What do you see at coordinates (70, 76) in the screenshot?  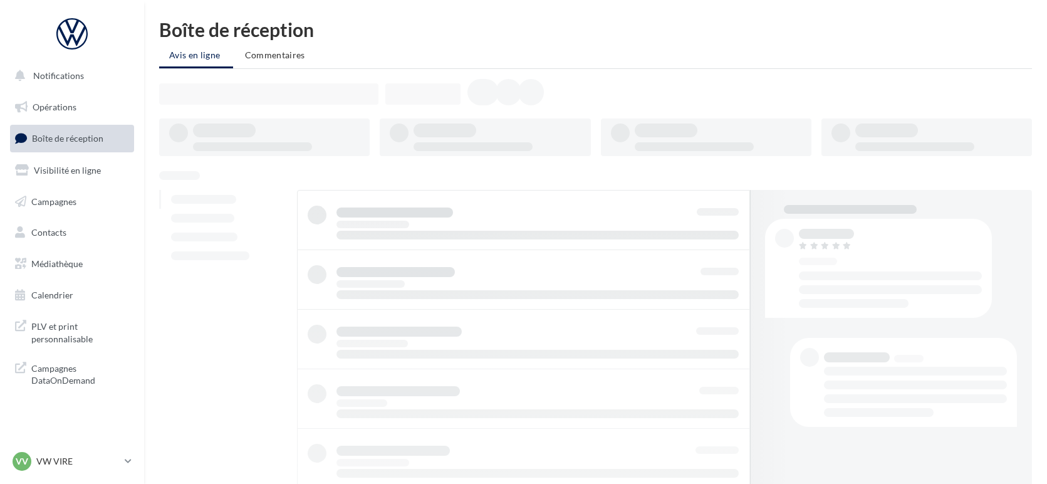 I see `button: Notifications` at bounding box center [70, 76].